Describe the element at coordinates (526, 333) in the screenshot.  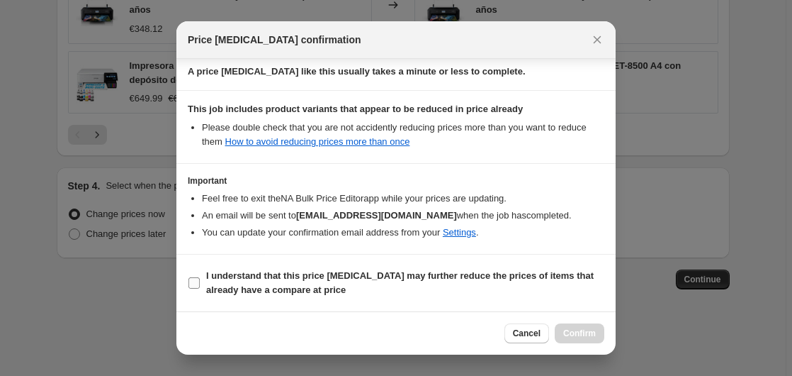
I see `button: Cancel` at that location.